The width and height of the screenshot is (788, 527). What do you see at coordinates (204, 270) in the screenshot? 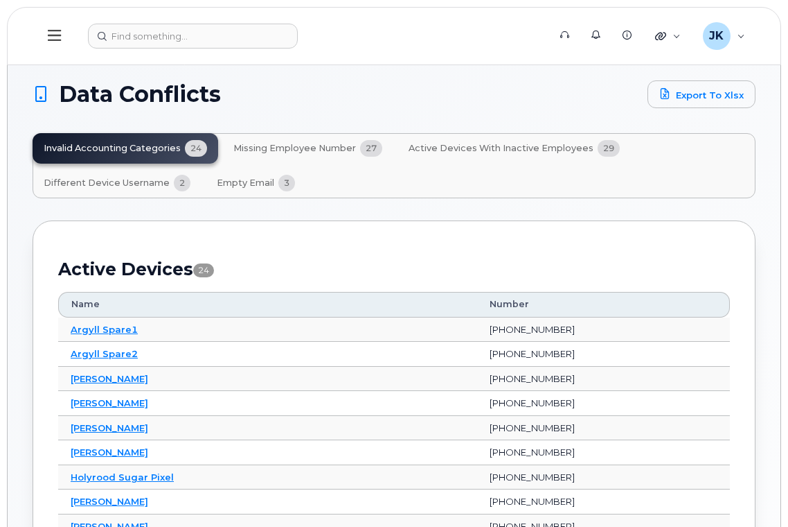
I see `span: 24` at bounding box center [204, 270].